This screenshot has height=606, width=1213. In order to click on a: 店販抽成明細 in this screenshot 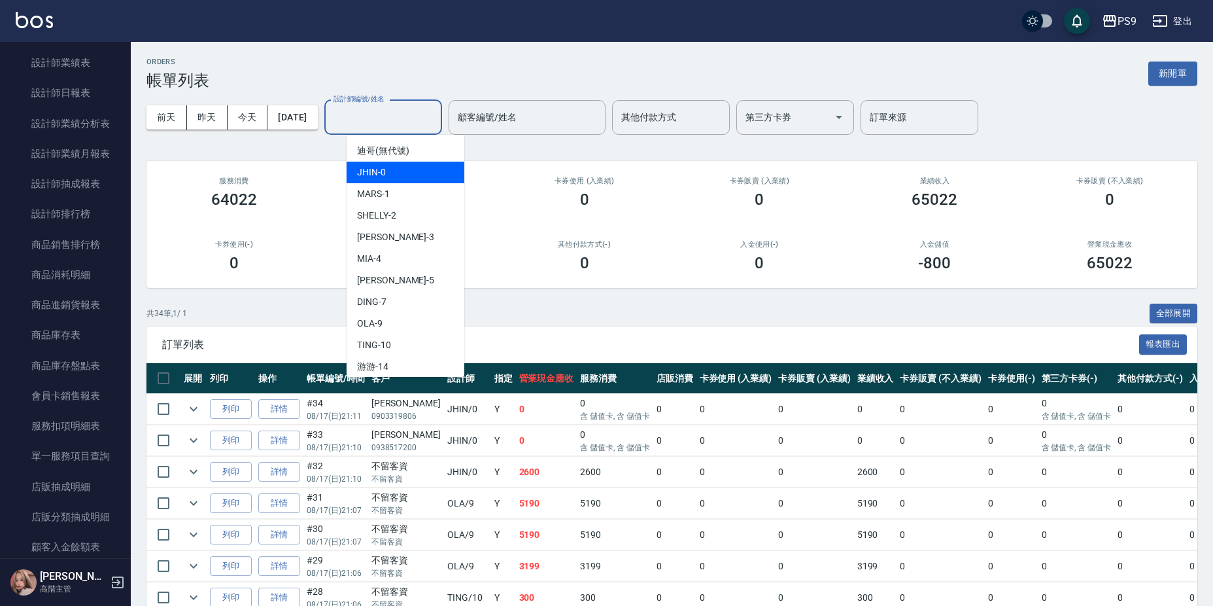, I will do `click(65, 487)`.